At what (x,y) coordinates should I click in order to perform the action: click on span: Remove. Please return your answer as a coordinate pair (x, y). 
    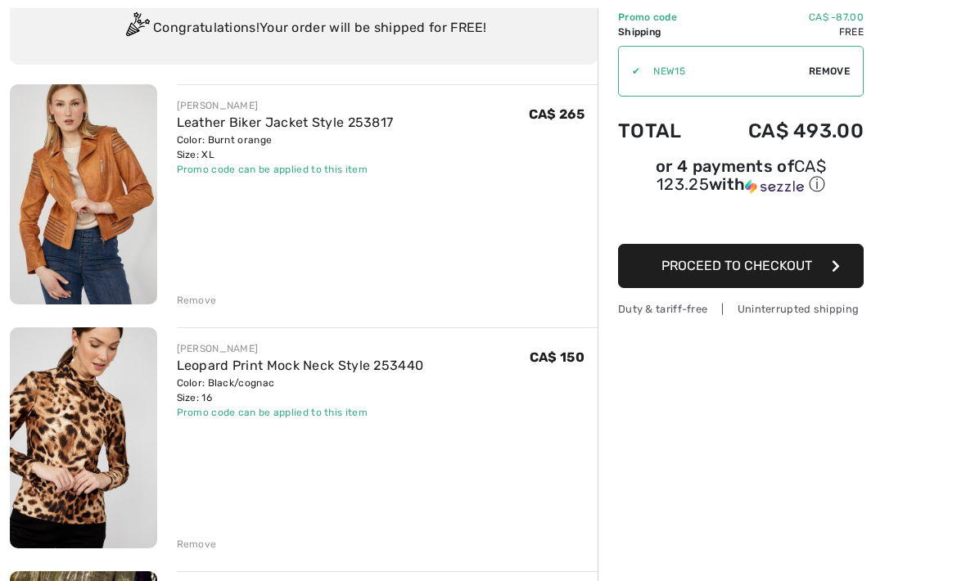
    Looking at the image, I should click on (829, 71).